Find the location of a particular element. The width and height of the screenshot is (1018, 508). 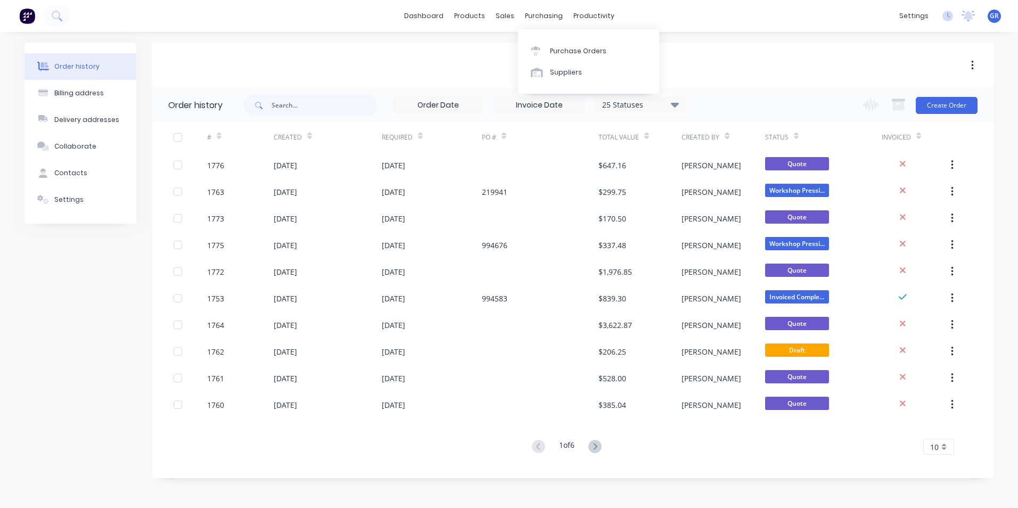

div: 1764 is located at coordinates (216, 325).